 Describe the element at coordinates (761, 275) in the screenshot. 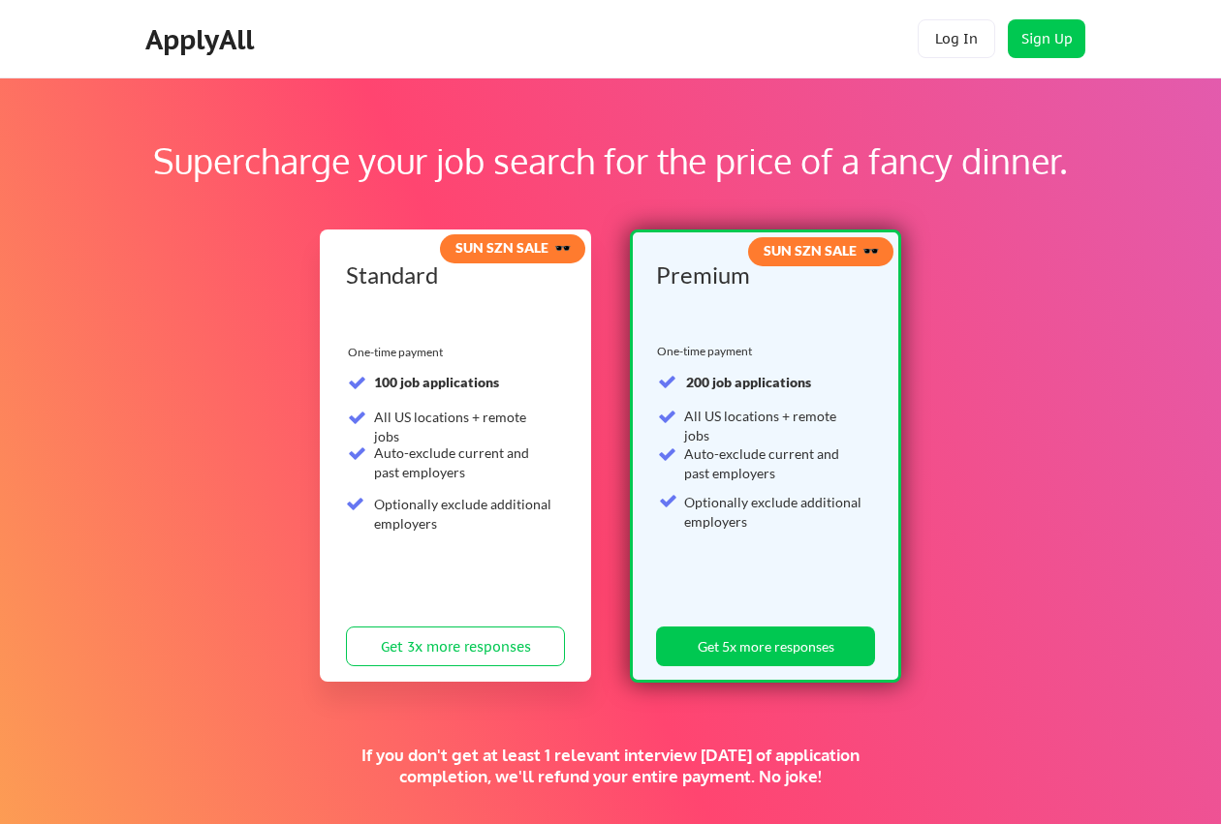

I see `div: Premium` at that location.